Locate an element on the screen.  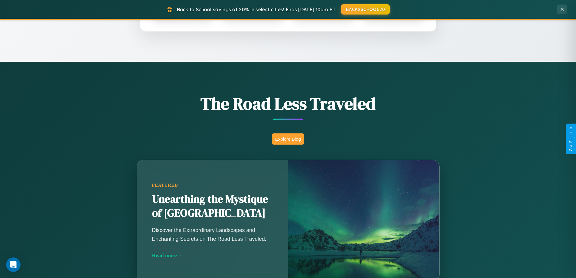
div: Give Feedback is located at coordinates (571, 139).